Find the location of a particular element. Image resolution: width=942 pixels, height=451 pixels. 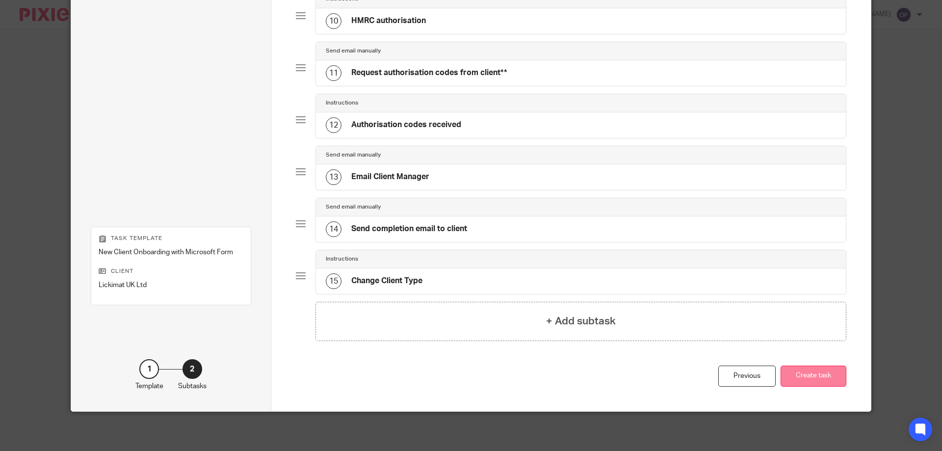

h4: Change Client Type is located at coordinates (387, 281).